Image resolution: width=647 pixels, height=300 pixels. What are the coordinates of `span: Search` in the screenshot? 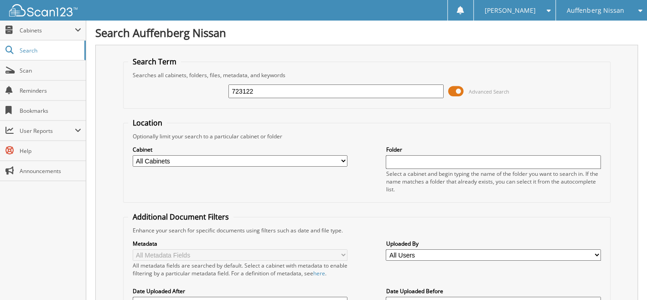 It's located at (50, 50).